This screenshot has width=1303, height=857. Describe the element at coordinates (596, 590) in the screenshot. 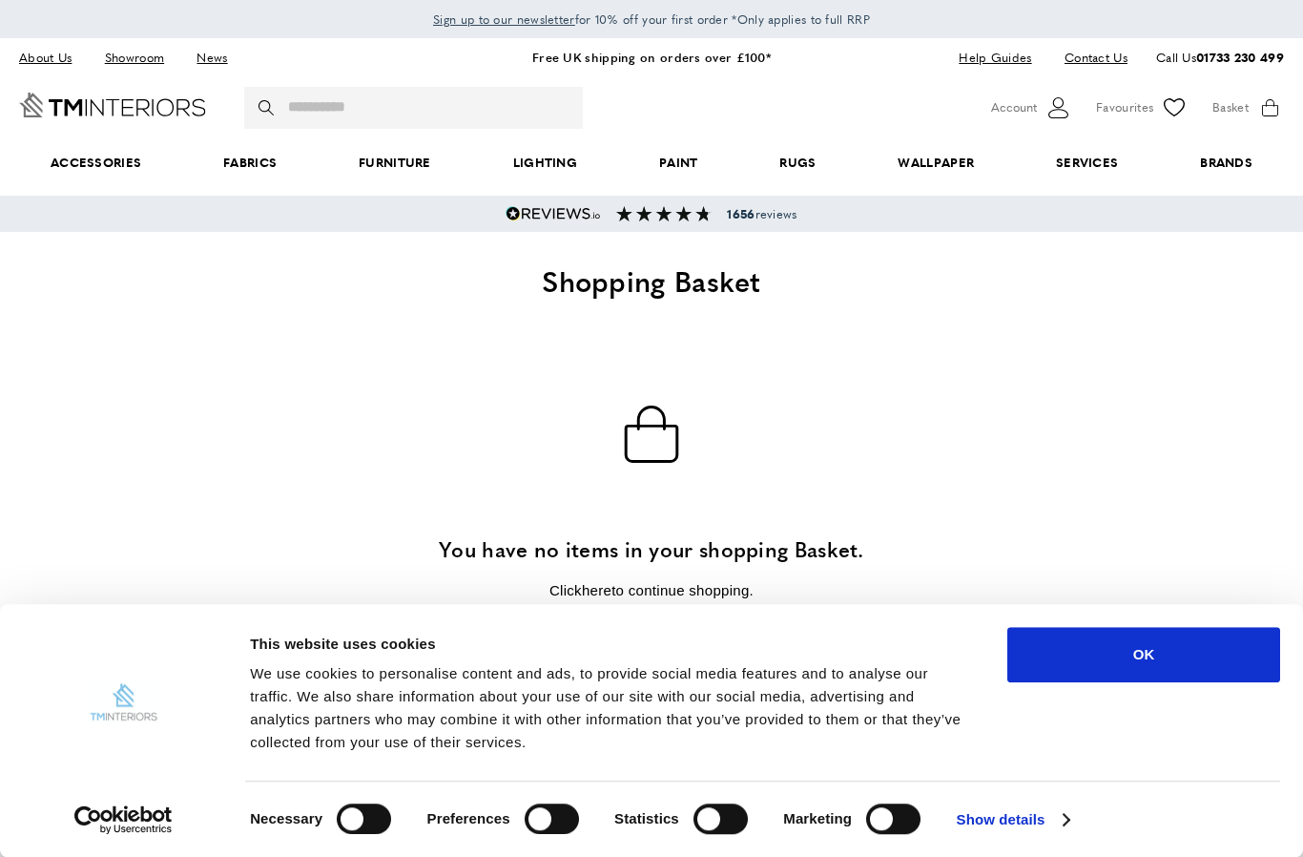

I see `a: here` at that location.